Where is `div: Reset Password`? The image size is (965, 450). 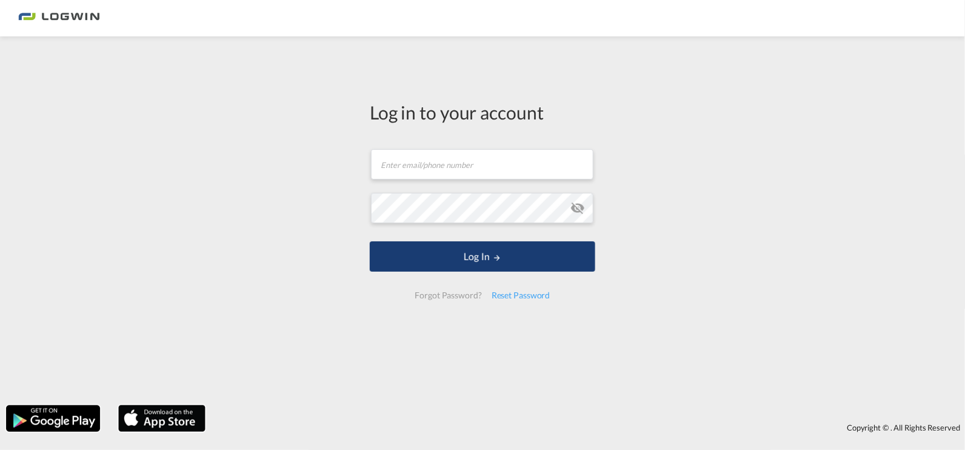
div: Reset Password is located at coordinates (521, 295).